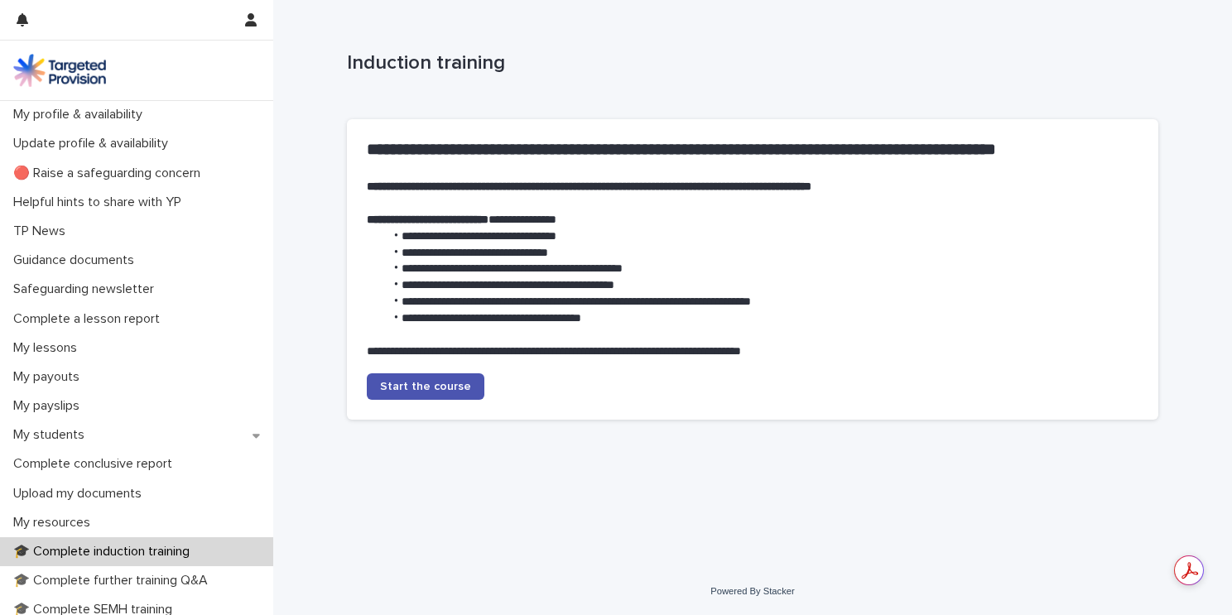  What do you see at coordinates (89, 319) in the screenshot?
I see `p: Complete a lesson report` at bounding box center [89, 319].